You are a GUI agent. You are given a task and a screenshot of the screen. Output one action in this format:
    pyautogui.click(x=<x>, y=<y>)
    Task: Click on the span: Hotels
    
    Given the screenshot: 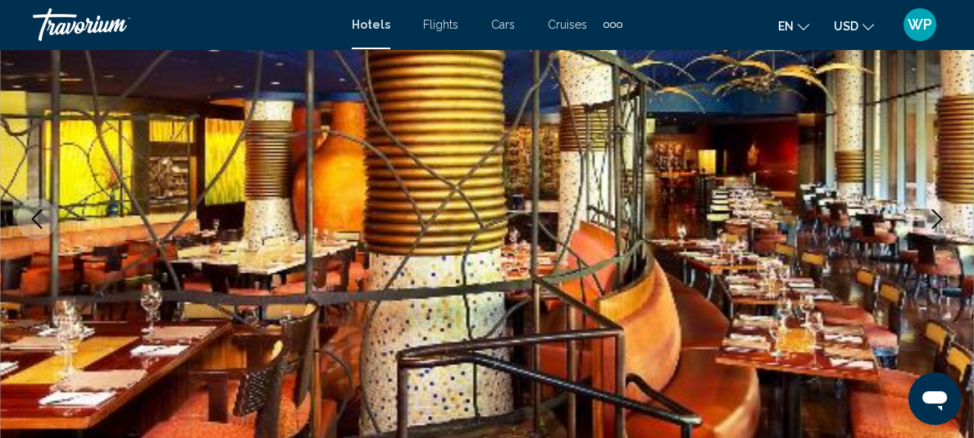 What is the action you would take?
    pyautogui.click(x=371, y=25)
    